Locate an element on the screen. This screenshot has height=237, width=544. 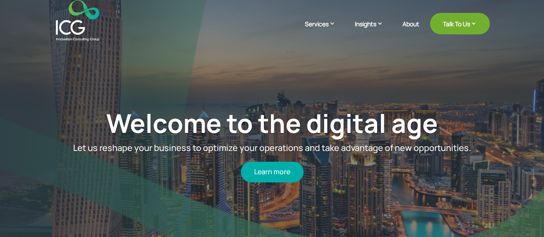
span: Let us reshape your business to optimize your operations and take advantage of new opportunities. is located at coordinates (272, 148).